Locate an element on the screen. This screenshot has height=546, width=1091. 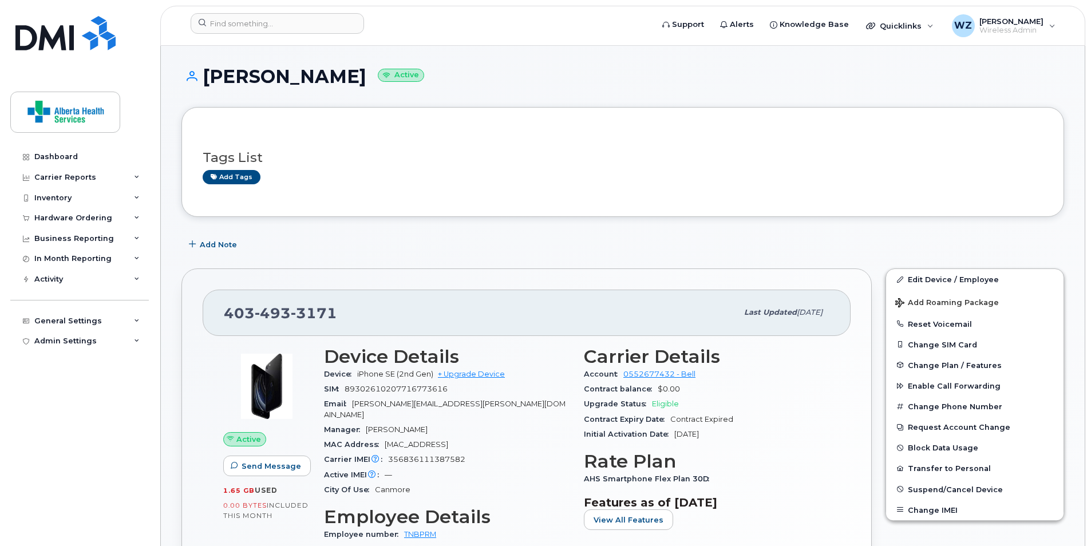
span: included this month is located at coordinates (266, 510).